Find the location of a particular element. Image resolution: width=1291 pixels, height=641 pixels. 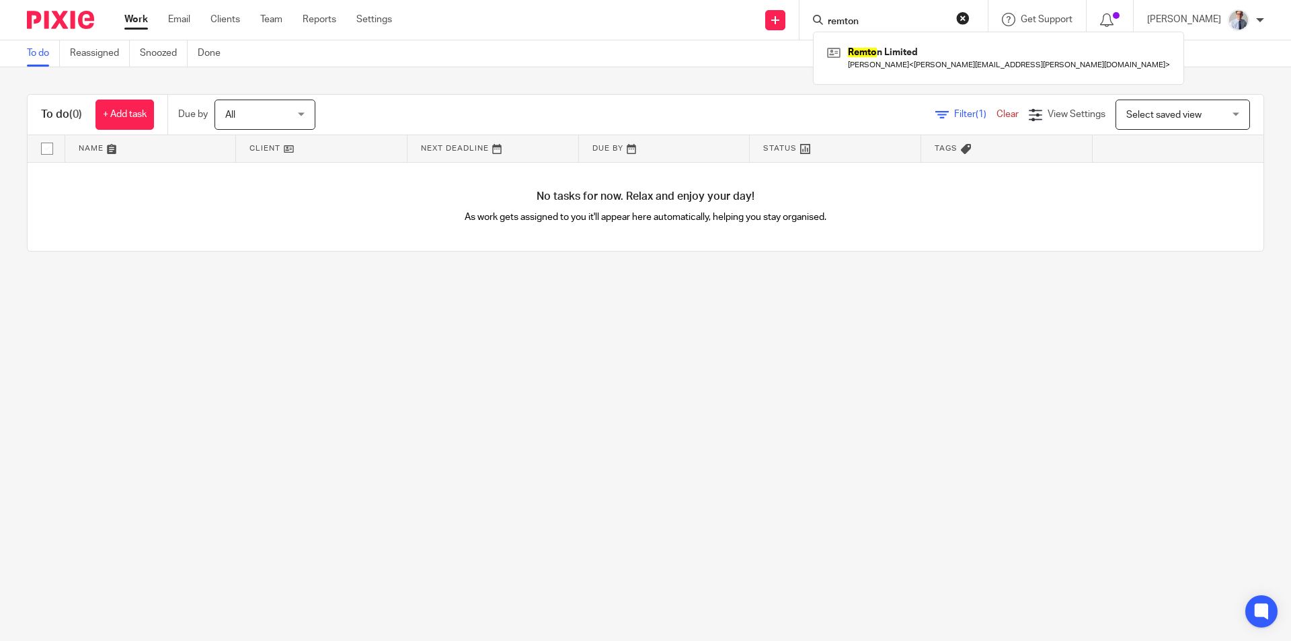

a: Clients is located at coordinates (225, 20).